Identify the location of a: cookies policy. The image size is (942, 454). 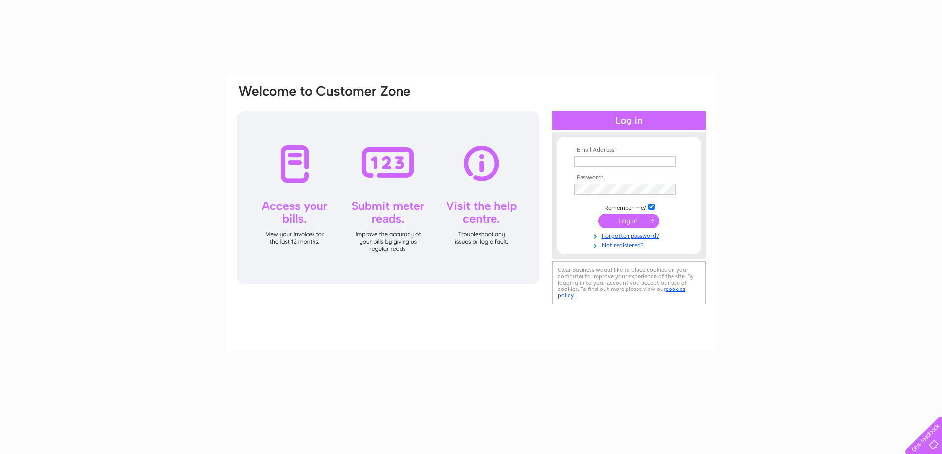
(621, 292).